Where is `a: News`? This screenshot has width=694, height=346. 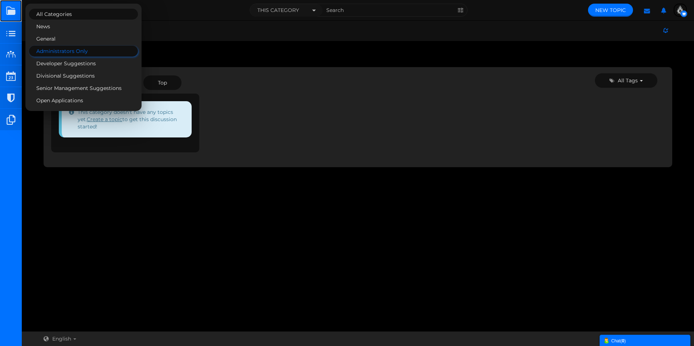
a: News is located at coordinates (84, 27).